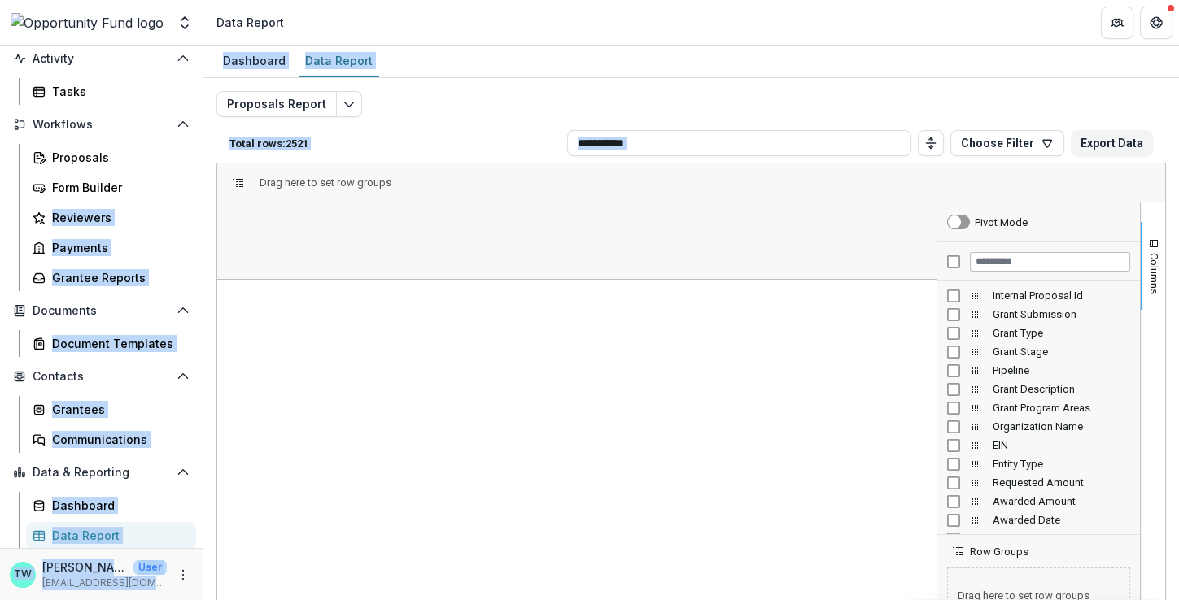 This screenshot has width=1179, height=600. I want to click on a: Grantee Reports, so click(111, 277).